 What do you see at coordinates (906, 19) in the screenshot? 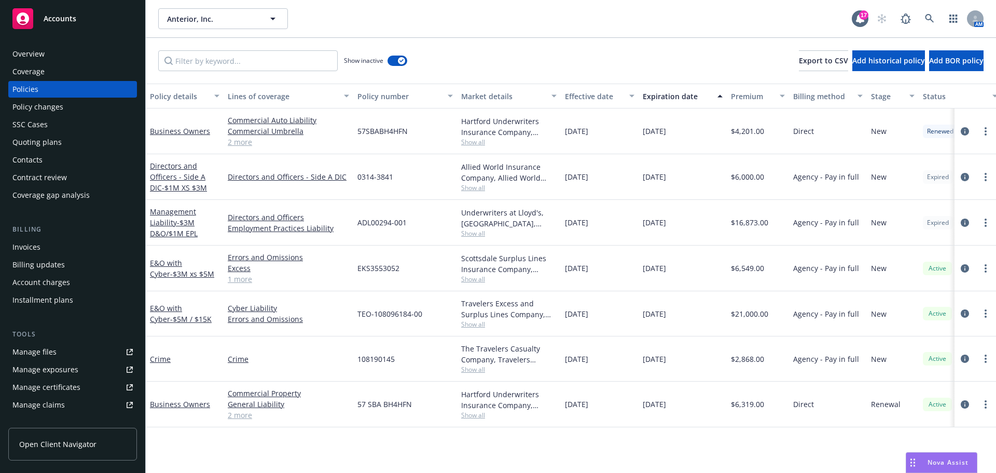
I see `a: Report a Bug` at bounding box center [906, 19].